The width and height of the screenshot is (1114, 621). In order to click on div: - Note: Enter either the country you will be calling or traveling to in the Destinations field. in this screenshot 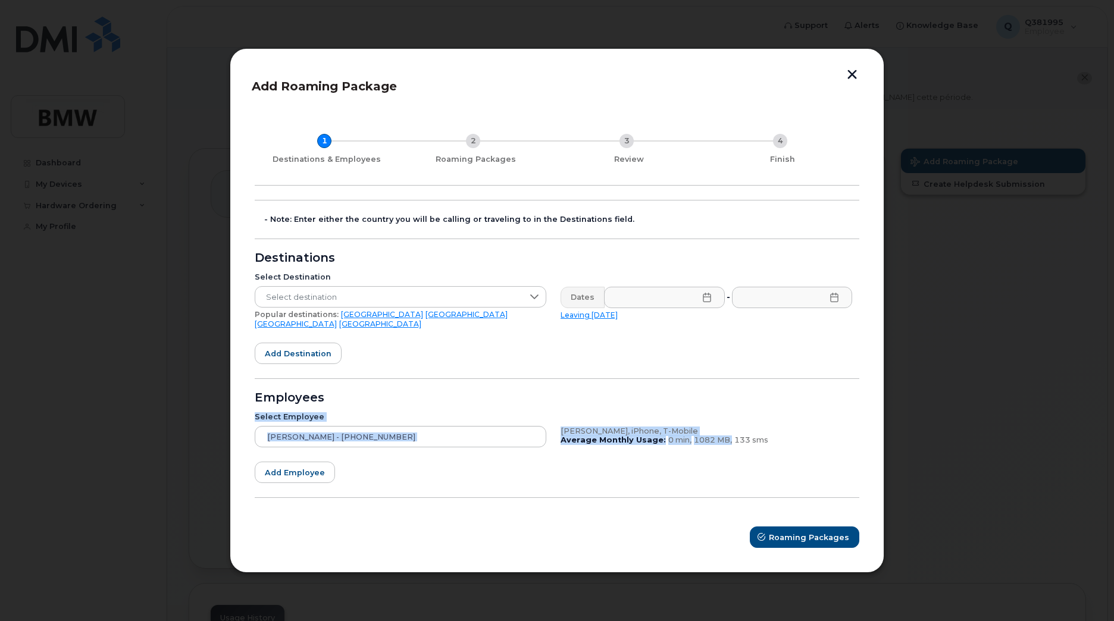, I will do `click(562, 220)`.